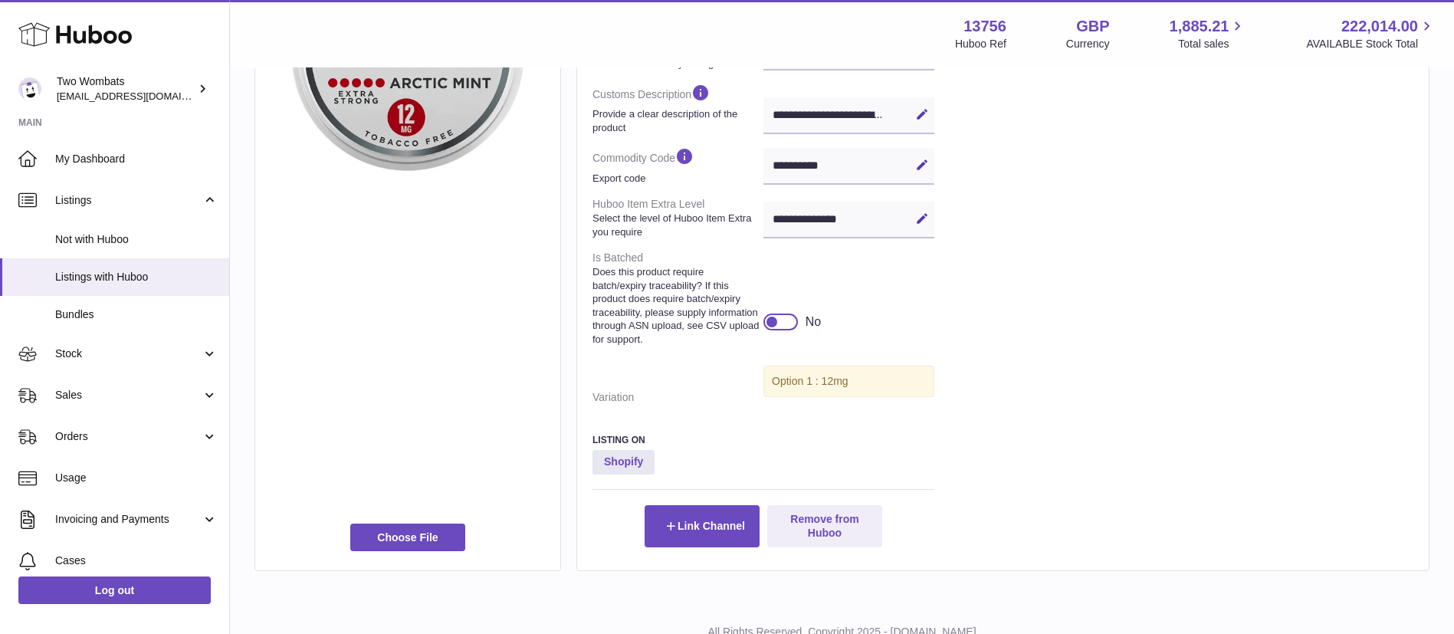  Describe the element at coordinates (1208, 34) in the screenshot. I see `a: 1,885.21 Total sales` at that location.